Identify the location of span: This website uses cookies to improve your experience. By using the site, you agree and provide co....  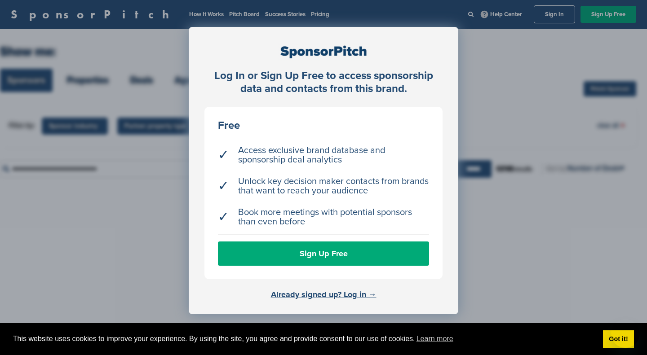
(304, 339).